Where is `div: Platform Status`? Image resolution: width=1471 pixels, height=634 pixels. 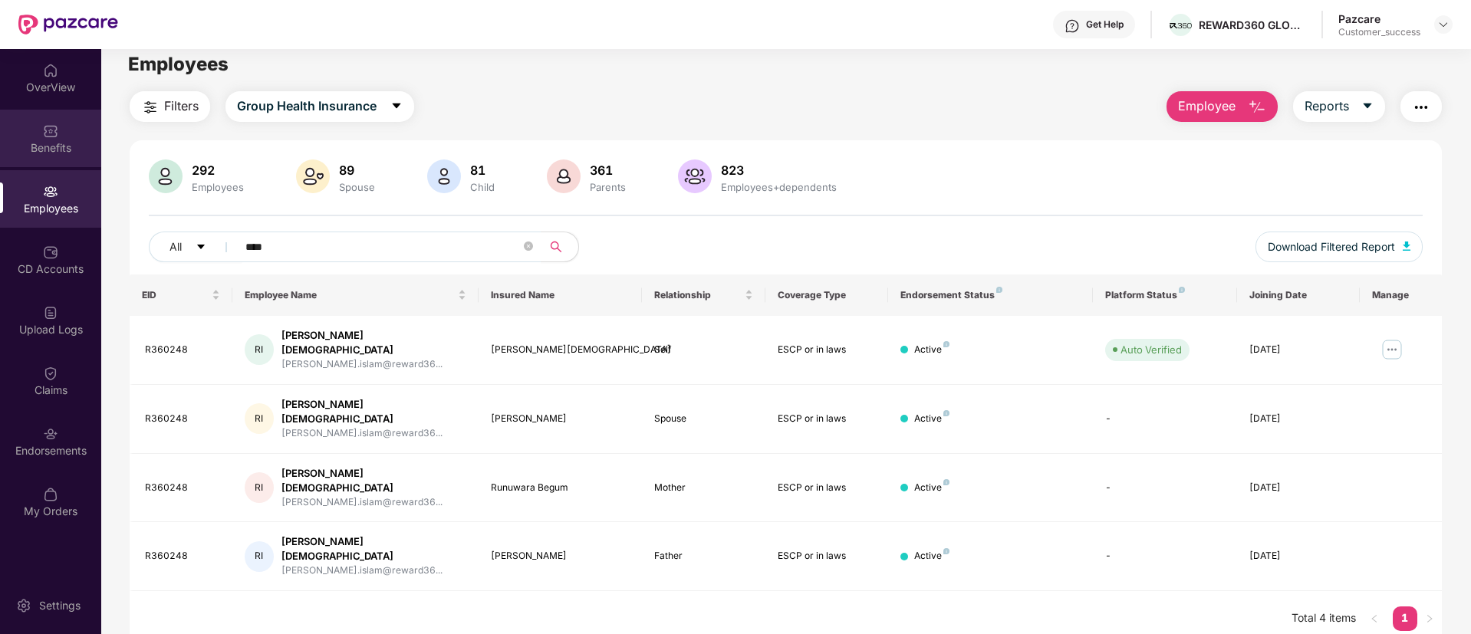
div: Platform Status is located at coordinates (1164, 295).